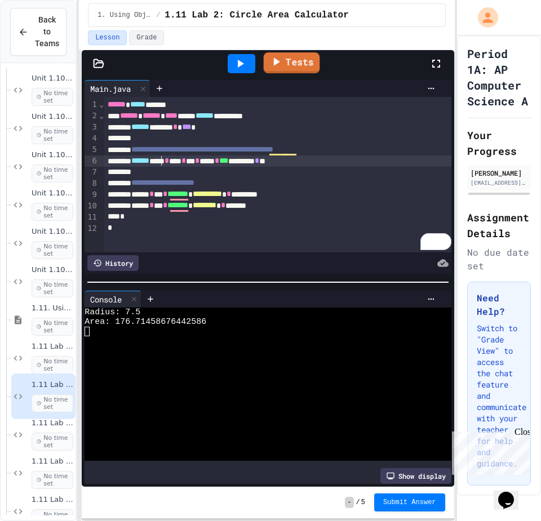  I want to click on span: 1.11 Lab 5: Physics Lab Calculator, so click(52, 500).